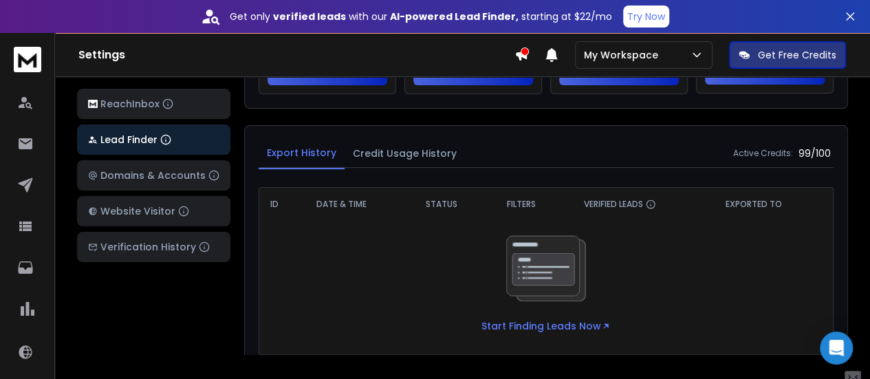  Describe the element at coordinates (454, 17) in the screenshot. I see `strong: AI-powered Lead Finder,` at that location.